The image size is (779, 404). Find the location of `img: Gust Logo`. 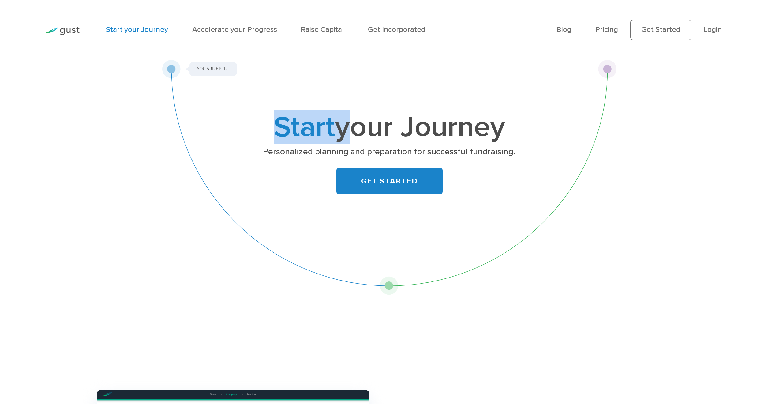

img: Gust Logo is located at coordinates (62, 31).